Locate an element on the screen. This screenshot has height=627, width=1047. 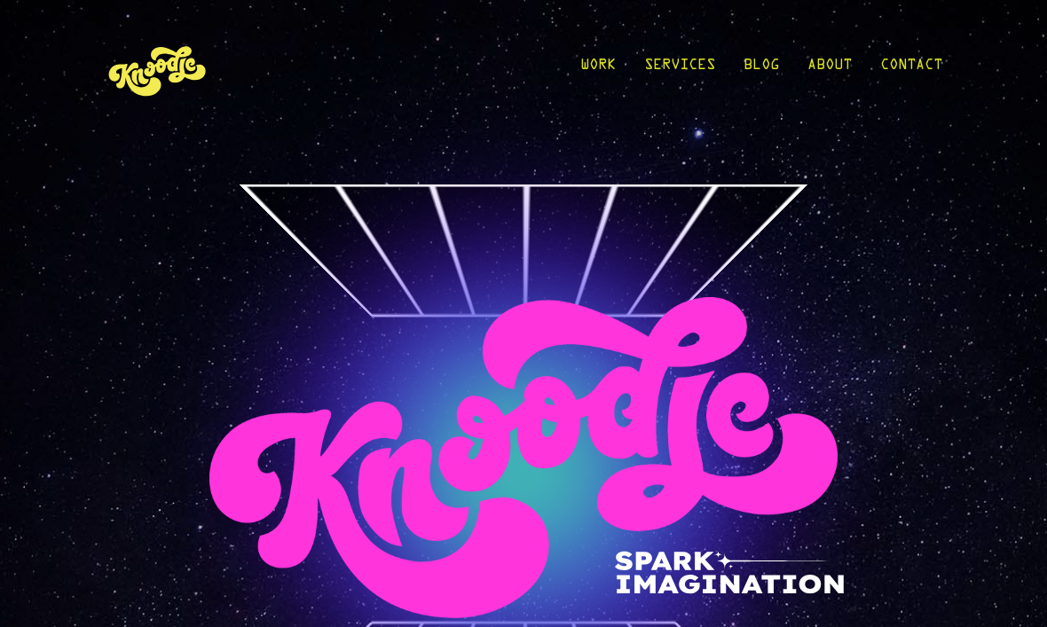
img: KnoLogo(yellow) is located at coordinates (158, 69).